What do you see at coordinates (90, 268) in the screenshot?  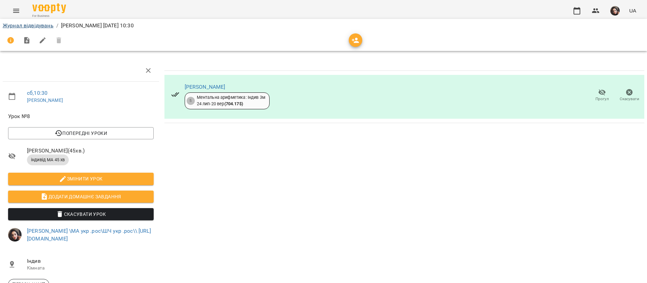 I see `p: Кімната` at bounding box center [90, 268].